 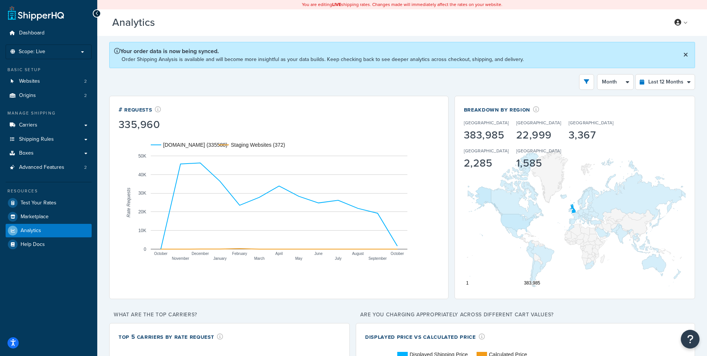 I want to click on div: Breakdown by Region, so click(x=564, y=109).